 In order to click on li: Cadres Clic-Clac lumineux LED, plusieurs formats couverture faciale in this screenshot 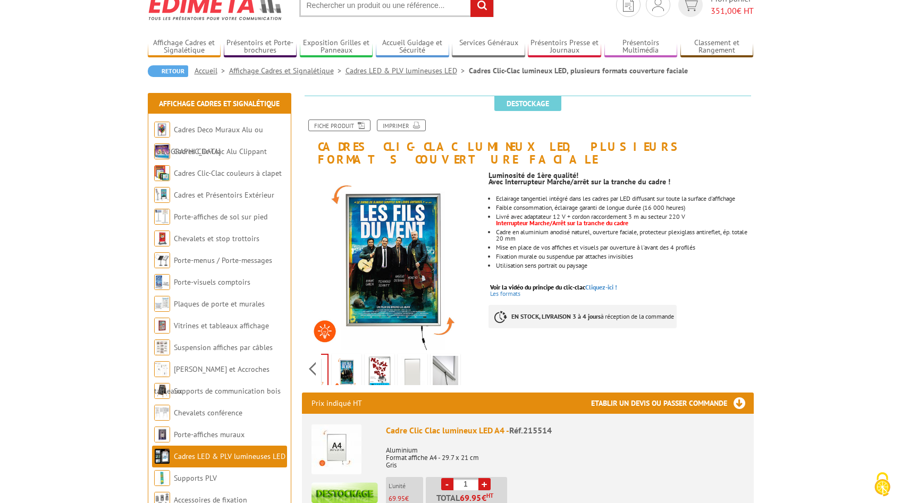, I will do `click(578, 71)`.